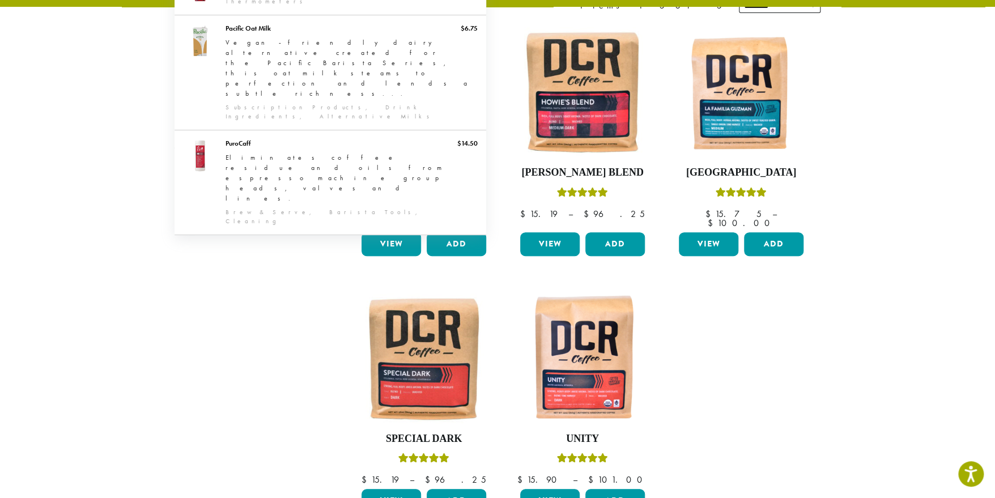 The image size is (995, 498). What do you see at coordinates (733, 214) in the screenshot?
I see `bdi: 15.75` at bounding box center [733, 214].